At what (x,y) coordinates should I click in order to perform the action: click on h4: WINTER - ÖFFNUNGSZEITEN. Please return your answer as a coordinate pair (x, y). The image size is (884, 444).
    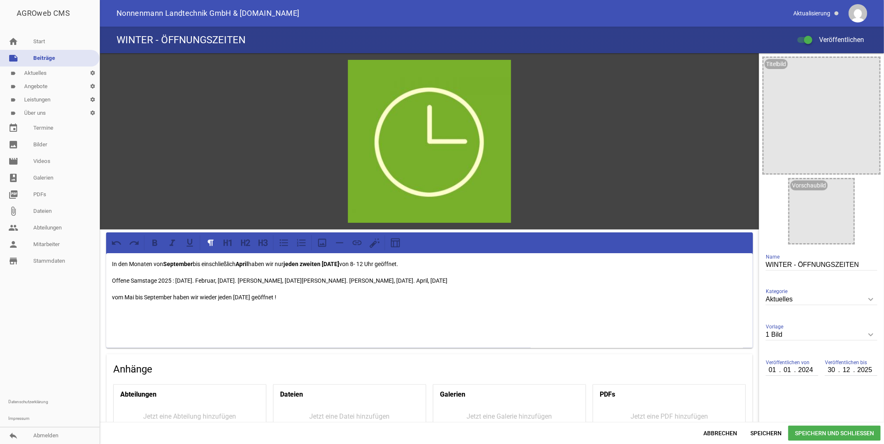
    Looking at the image, I should click on (181, 40).